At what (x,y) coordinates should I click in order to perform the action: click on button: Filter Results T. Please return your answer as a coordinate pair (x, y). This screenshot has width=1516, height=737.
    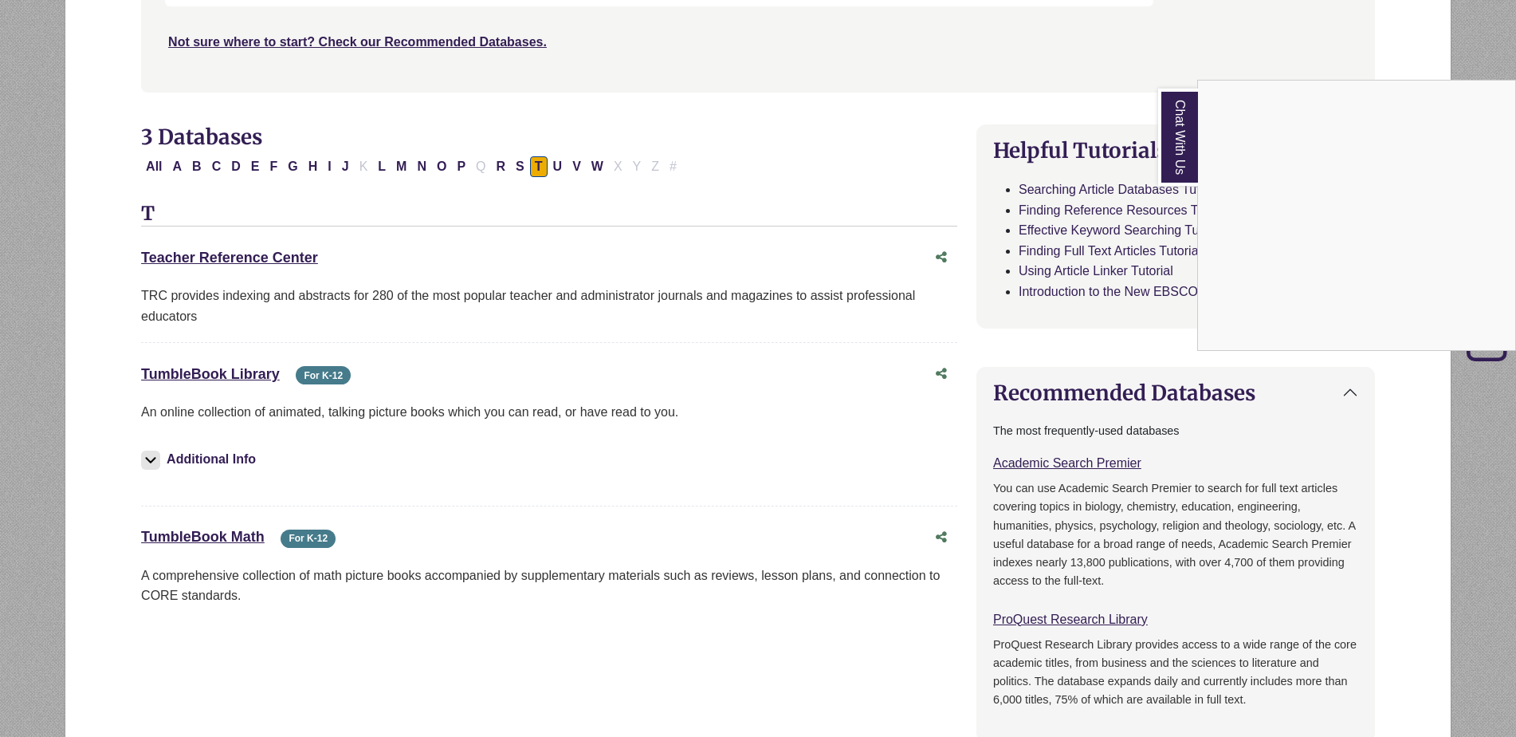
    Looking at the image, I should click on (539, 167).